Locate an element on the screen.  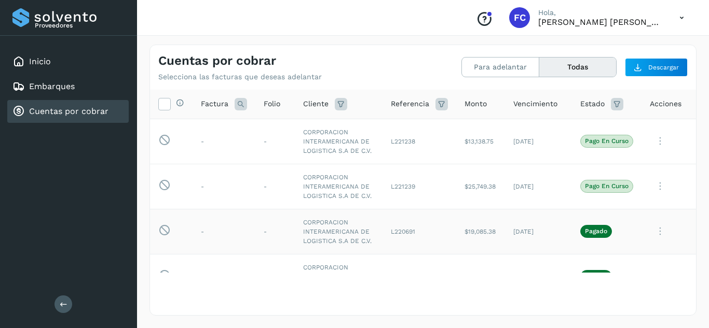
p: FRANCO CUEVAS CLARA is located at coordinates (600, 22).